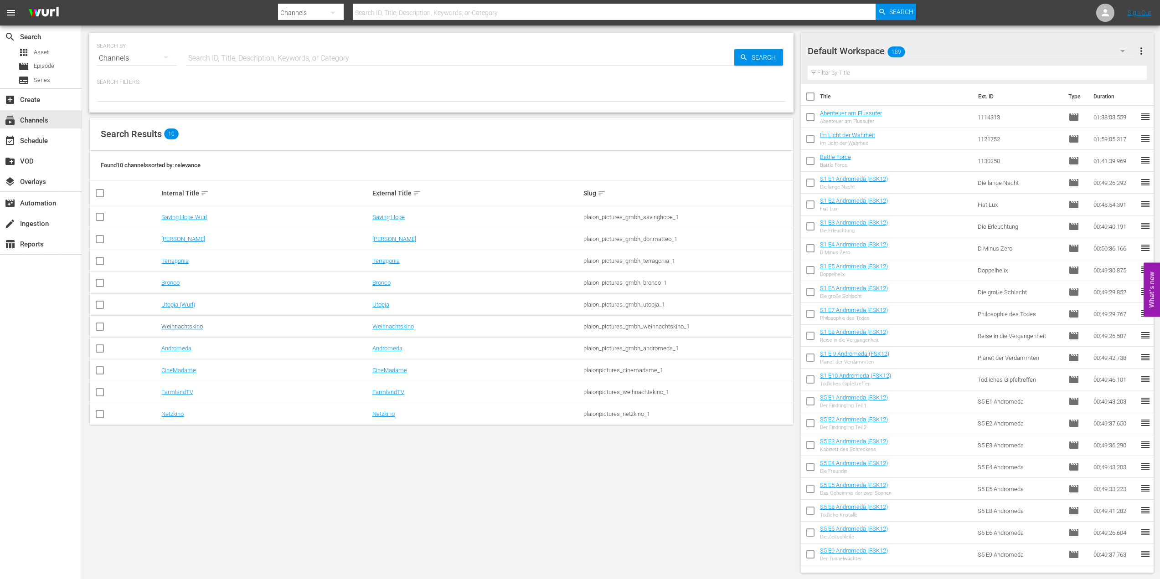 The height and width of the screenshot is (579, 1160). What do you see at coordinates (1019, 336) in the screenshot?
I see `td: Reise in die Vergangenheit` at bounding box center [1019, 336].